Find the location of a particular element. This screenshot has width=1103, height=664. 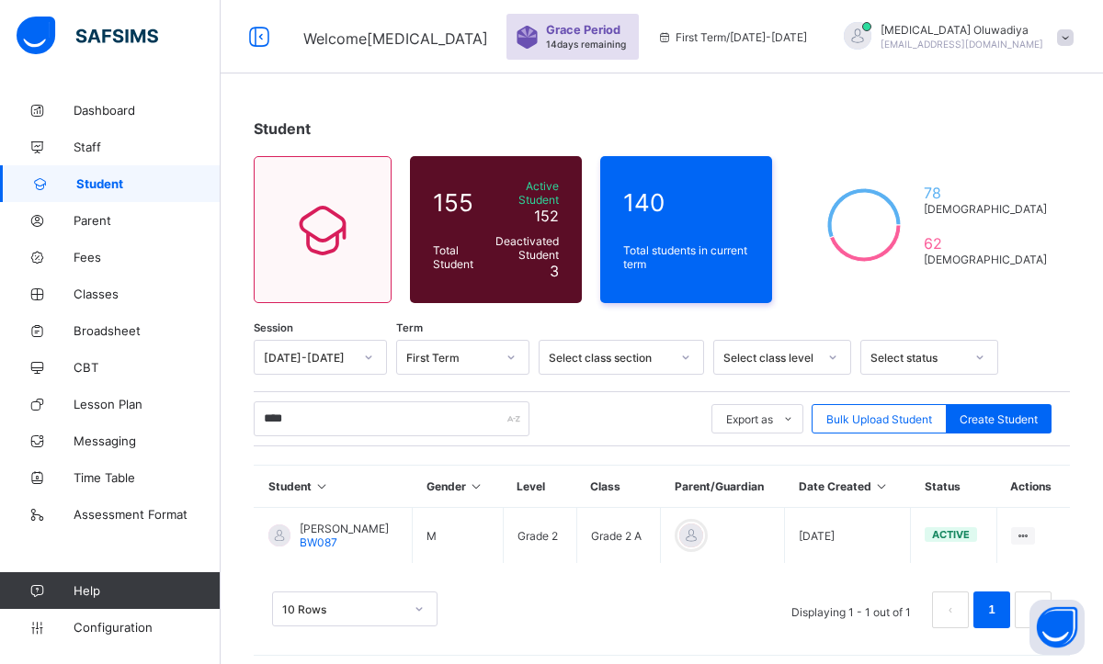

th: Date Created is located at coordinates (847, 487).